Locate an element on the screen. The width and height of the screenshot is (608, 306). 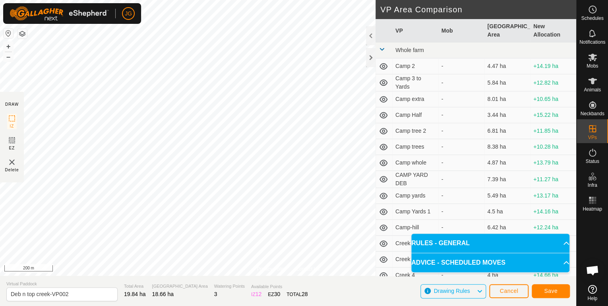
span: VPs is located at coordinates (592, 138).